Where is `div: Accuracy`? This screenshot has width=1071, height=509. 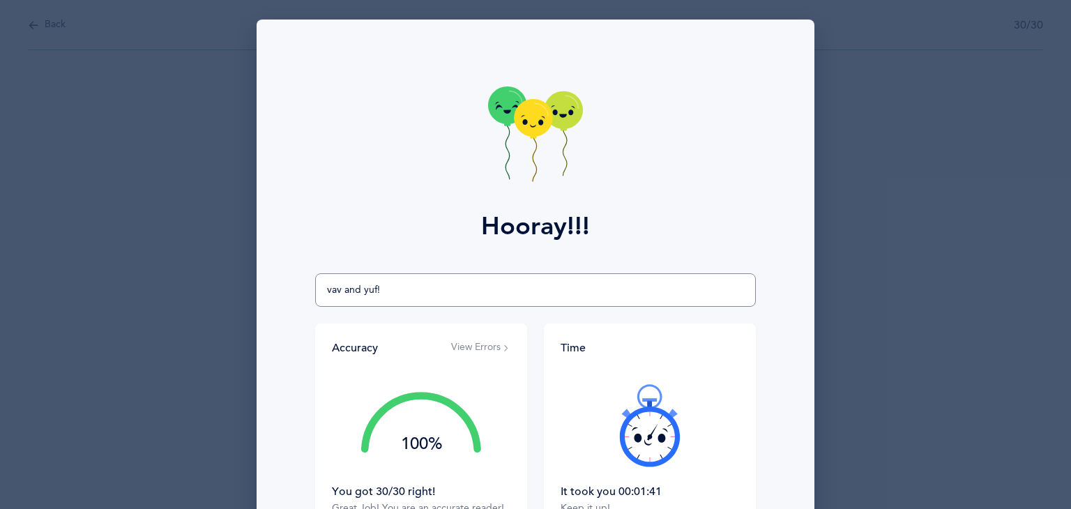 div: Accuracy is located at coordinates (355, 348).